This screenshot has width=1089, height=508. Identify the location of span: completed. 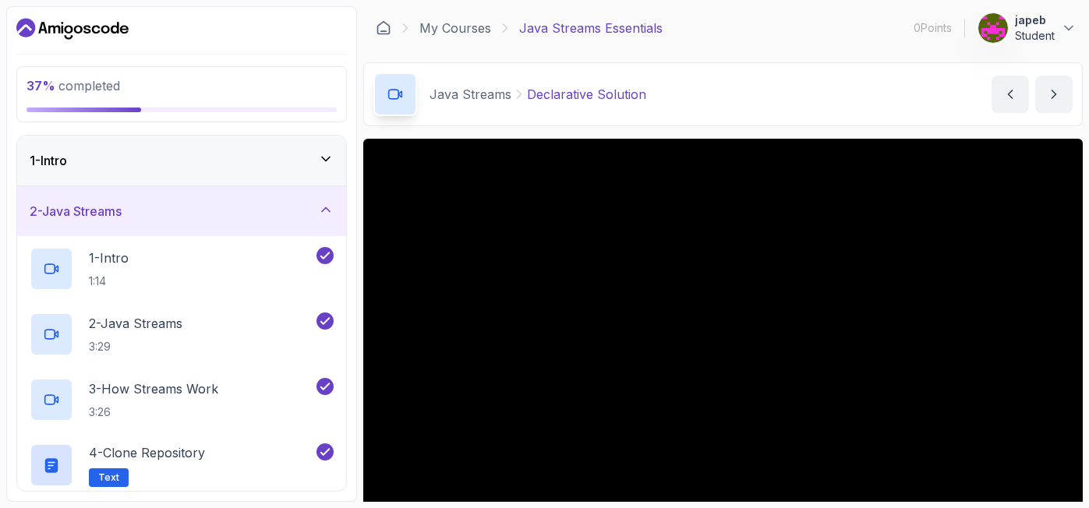
(73, 86).